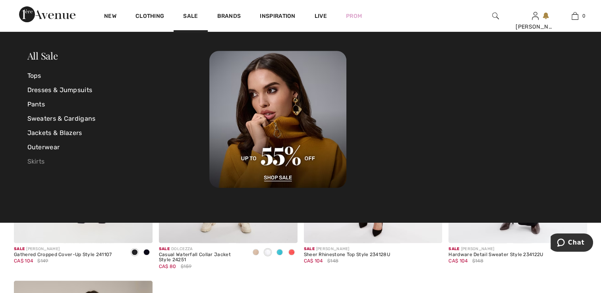  What do you see at coordinates (150, 17) in the screenshot?
I see `a: Clothing` at bounding box center [150, 17].